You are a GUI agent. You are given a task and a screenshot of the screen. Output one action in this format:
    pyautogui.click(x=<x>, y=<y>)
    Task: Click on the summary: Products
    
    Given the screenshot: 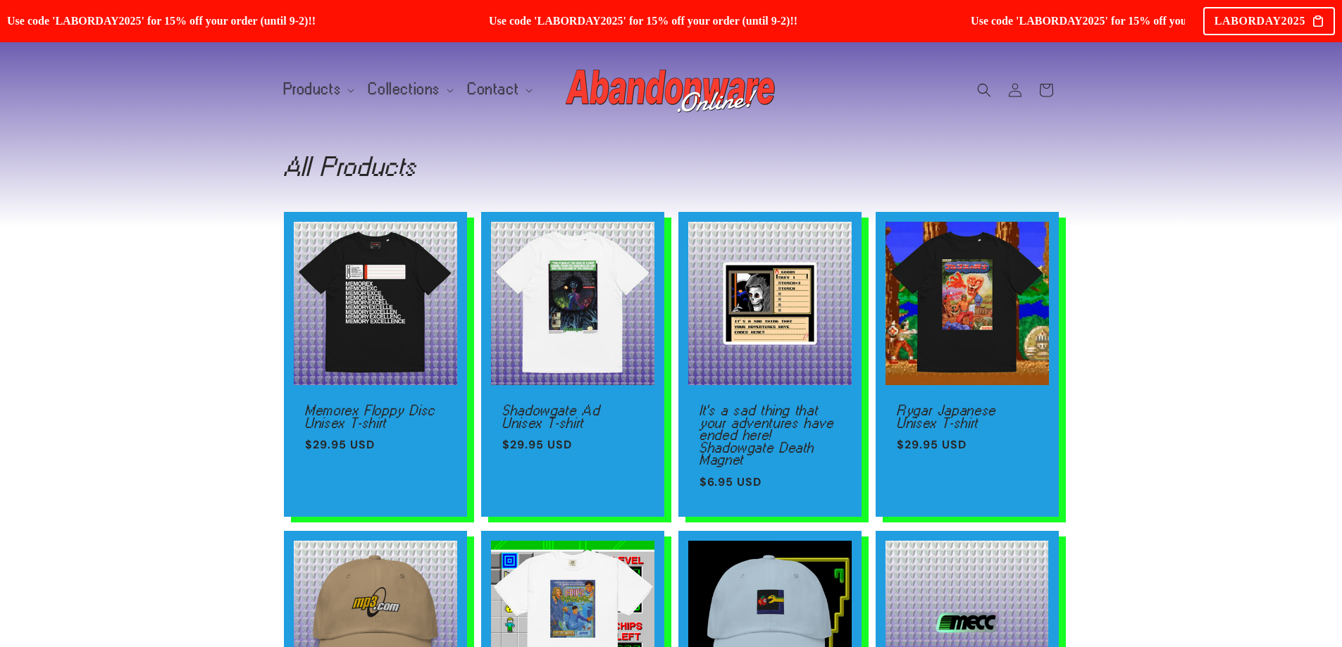 What is the action you would take?
    pyautogui.click(x=318, y=89)
    